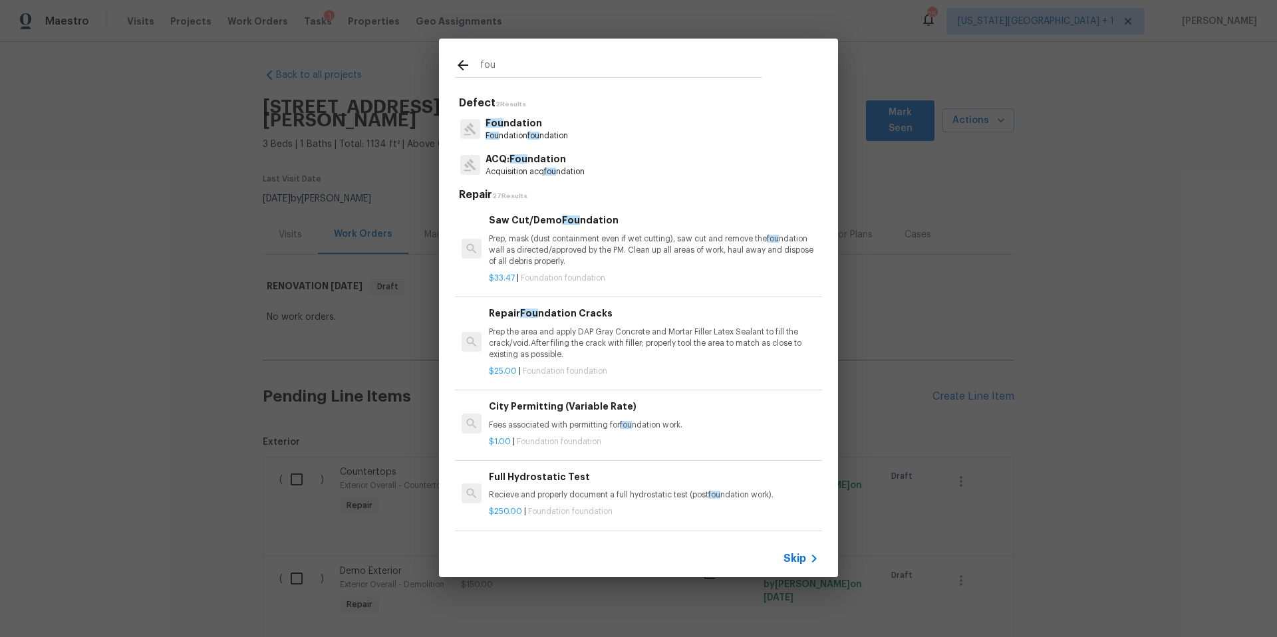 This screenshot has width=1277, height=637. I want to click on span: $33.47, so click(501, 278).